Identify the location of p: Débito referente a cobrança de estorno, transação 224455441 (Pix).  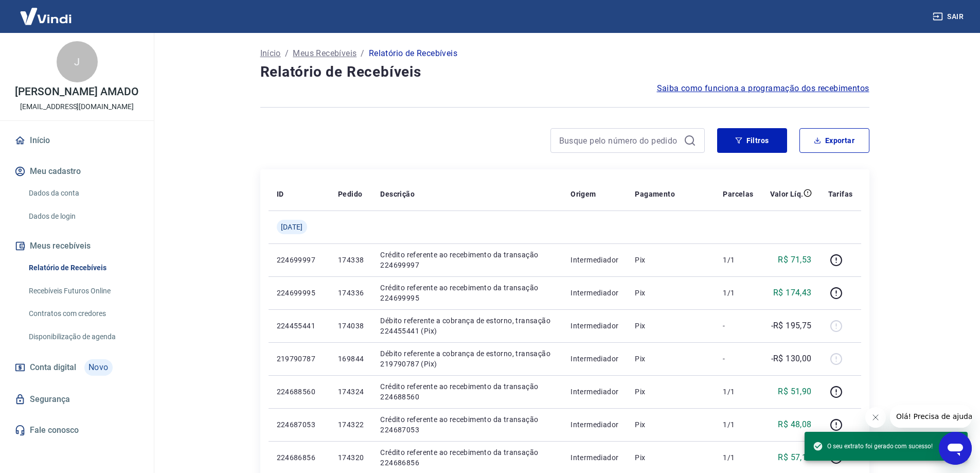
(467, 326).